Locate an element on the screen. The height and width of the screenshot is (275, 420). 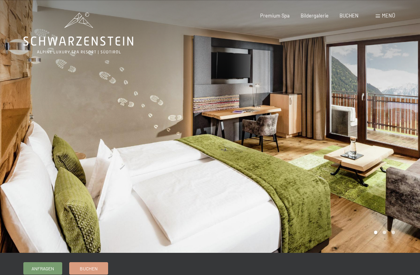
a: Bildergalerie is located at coordinates (314, 16).